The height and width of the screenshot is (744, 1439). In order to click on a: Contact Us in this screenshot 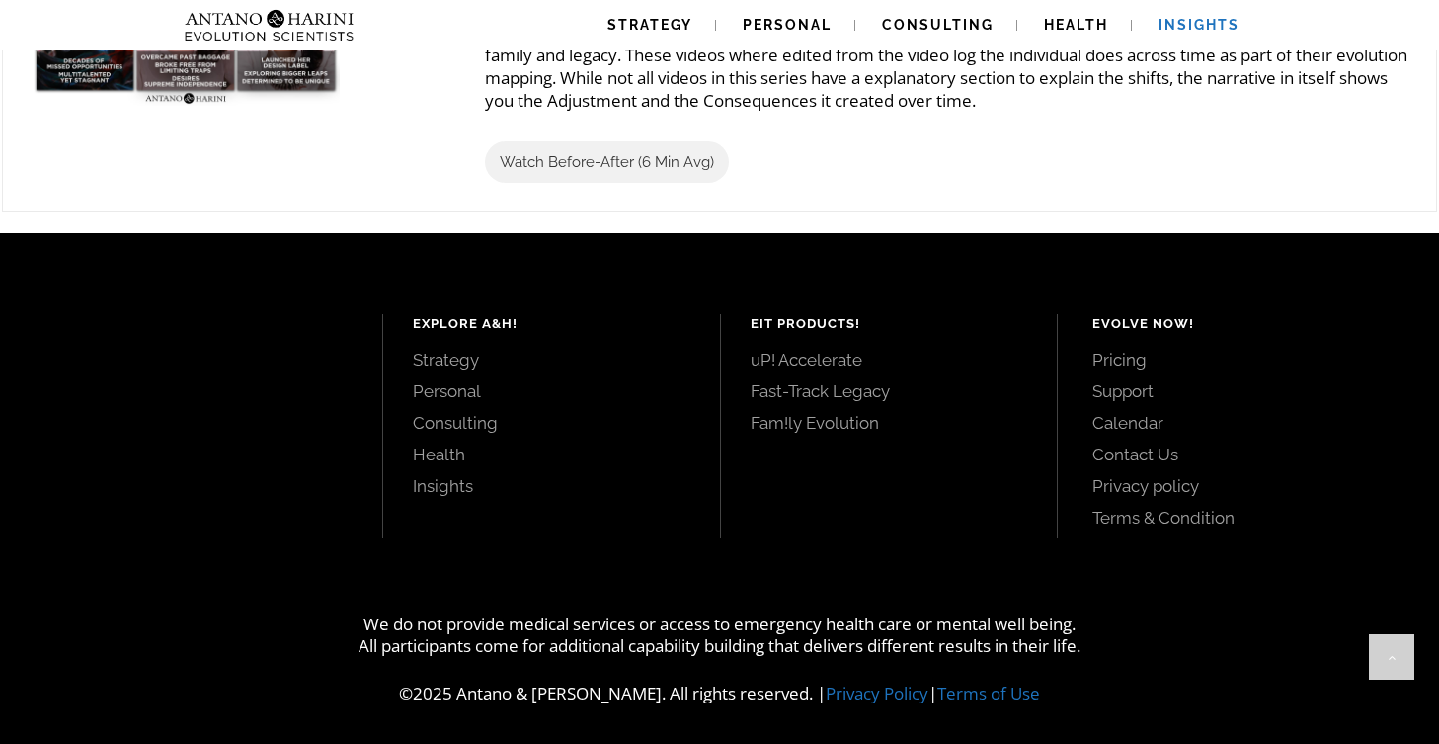, I will do `click(1243, 454)`.